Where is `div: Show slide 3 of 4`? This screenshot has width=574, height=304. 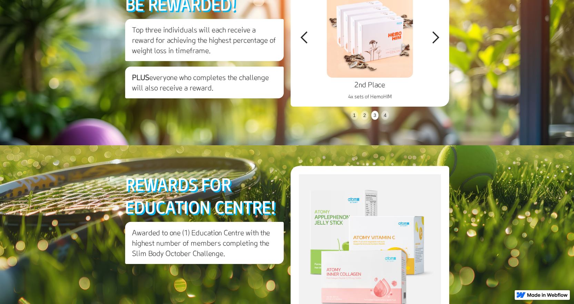 div: Show slide 3 of 4 is located at coordinates (375, 115).